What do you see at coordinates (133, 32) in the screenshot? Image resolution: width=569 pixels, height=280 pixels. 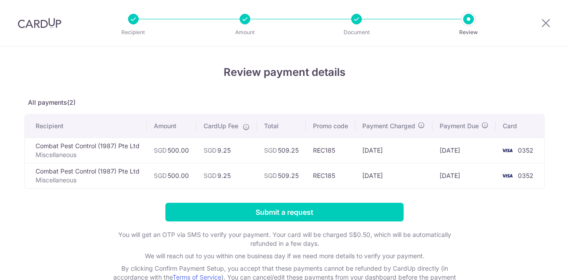 I see `p: Recipient` at bounding box center [133, 32].